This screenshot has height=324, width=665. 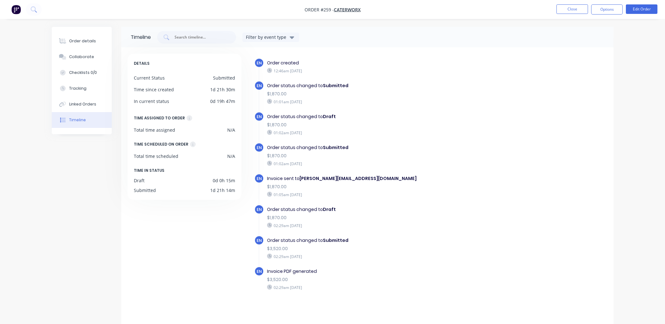 What do you see at coordinates (222, 89) in the screenshot?
I see `div: 1d 21h 30m` at bounding box center [222, 89].